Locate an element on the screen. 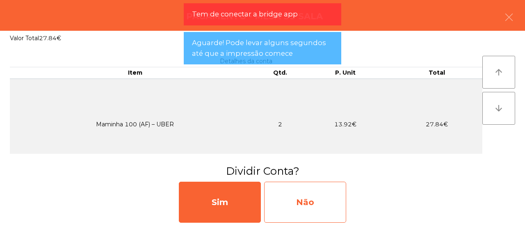 This screenshot has width=525, height=226. td: 27.84€ is located at coordinates (437, 124).